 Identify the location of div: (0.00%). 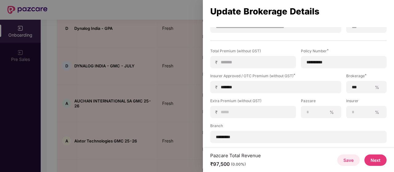
(238, 165).